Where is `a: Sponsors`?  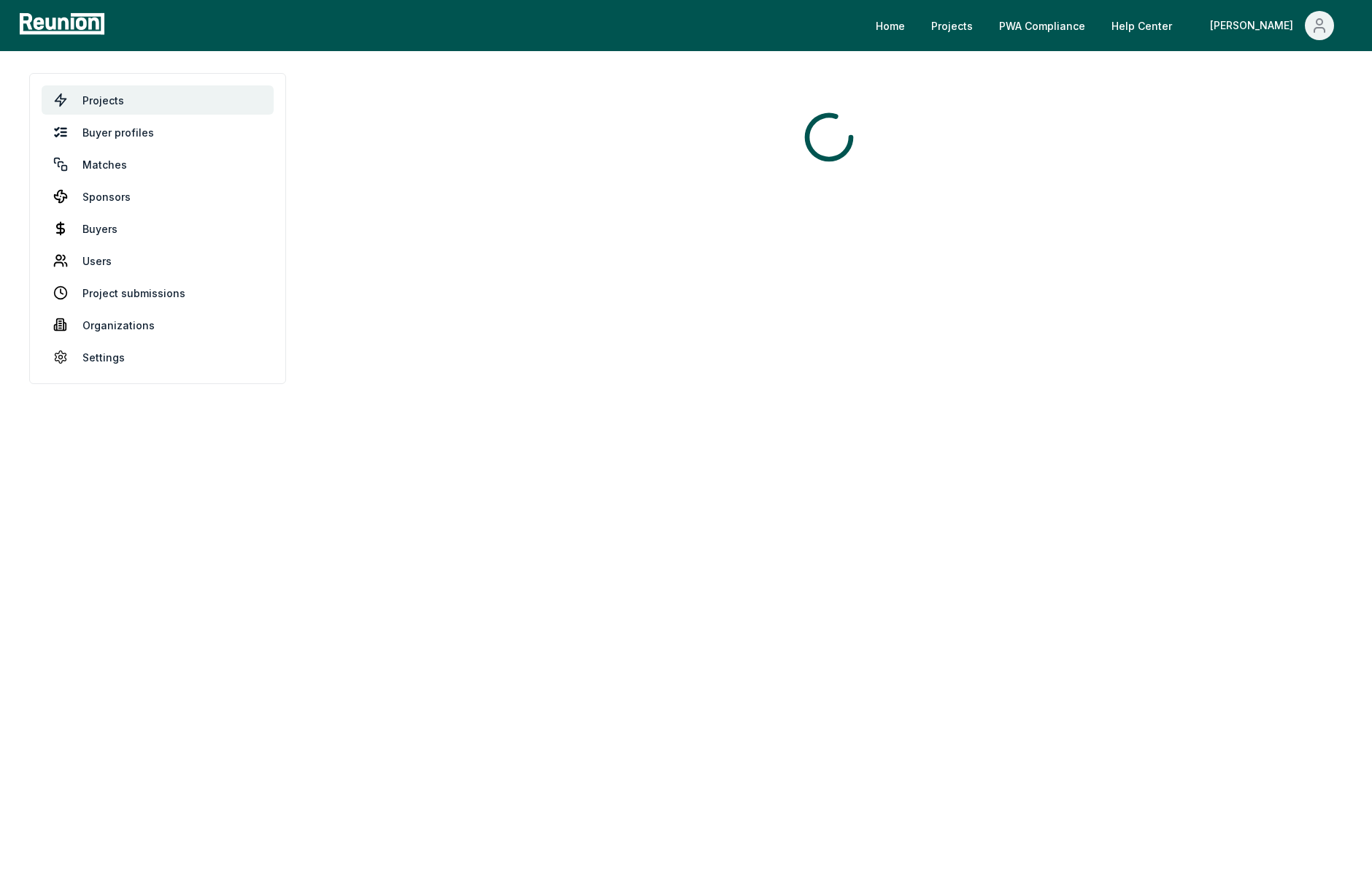 a: Sponsors is located at coordinates (158, 197).